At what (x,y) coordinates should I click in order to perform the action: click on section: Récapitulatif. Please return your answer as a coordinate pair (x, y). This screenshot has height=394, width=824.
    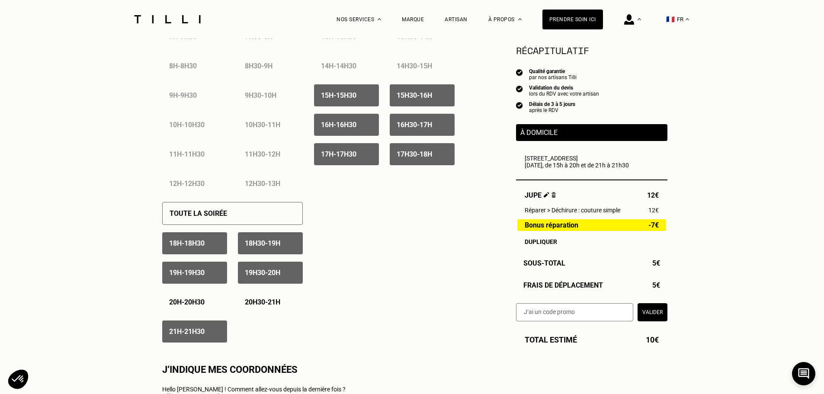
    Looking at the image, I should click on (592, 50).